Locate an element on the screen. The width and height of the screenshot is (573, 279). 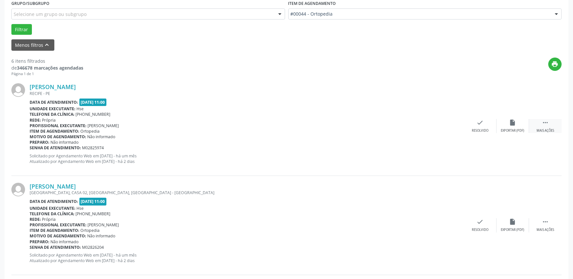
button: Menos filtroskeyboard_arrow_up is located at coordinates (33, 45).